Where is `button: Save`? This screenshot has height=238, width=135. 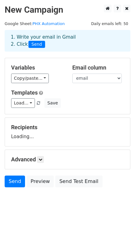
button: Save is located at coordinates (53, 103).